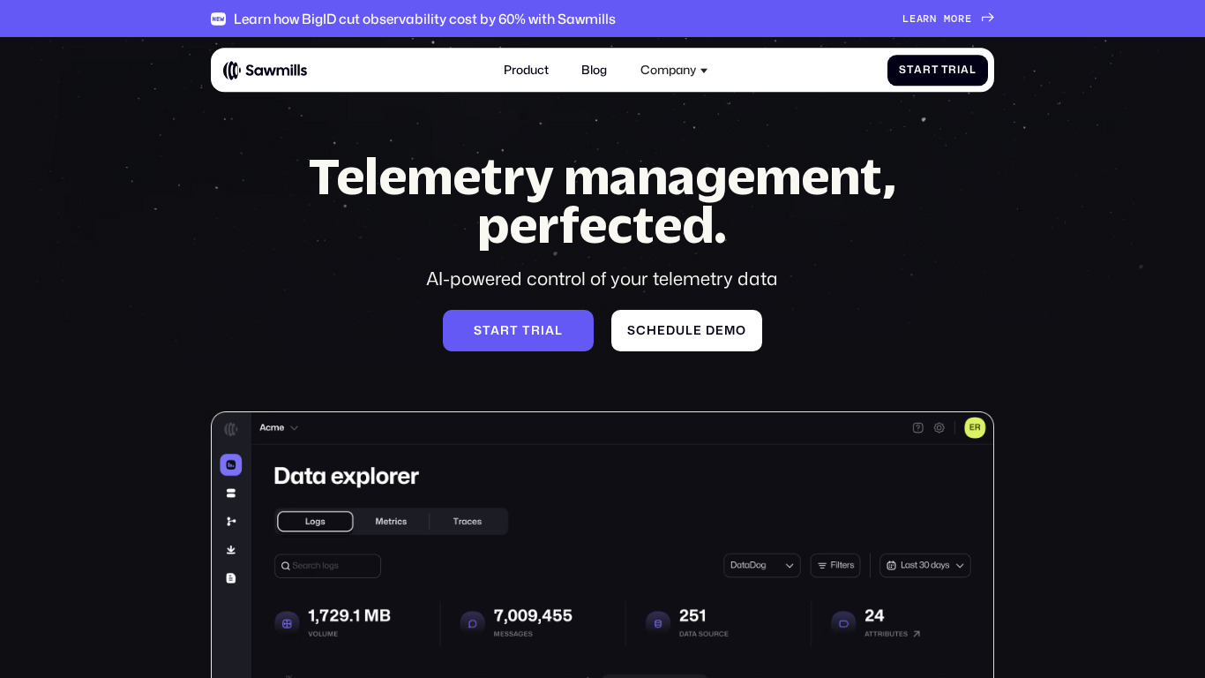 The image size is (1205, 678). Describe the element at coordinates (687, 330) in the screenshot. I see `a: Scheduledemo` at that location.